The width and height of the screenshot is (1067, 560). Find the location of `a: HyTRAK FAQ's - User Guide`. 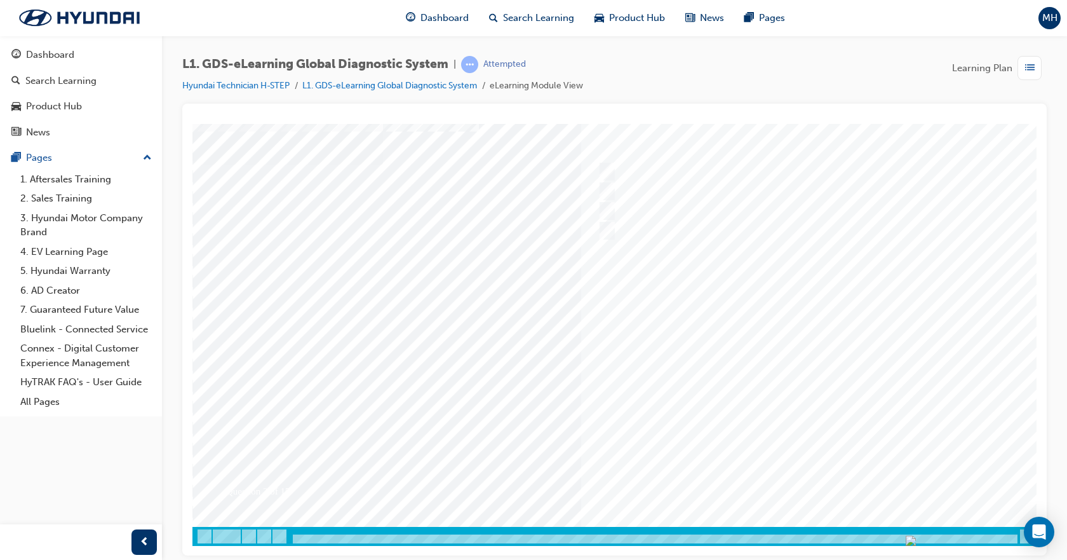

a: HyTRAK FAQ's - User Guide is located at coordinates (86, 382).